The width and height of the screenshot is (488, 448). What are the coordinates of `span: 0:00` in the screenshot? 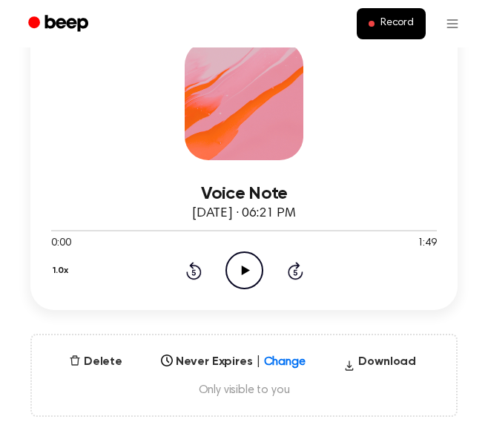 It's located at (61, 243).